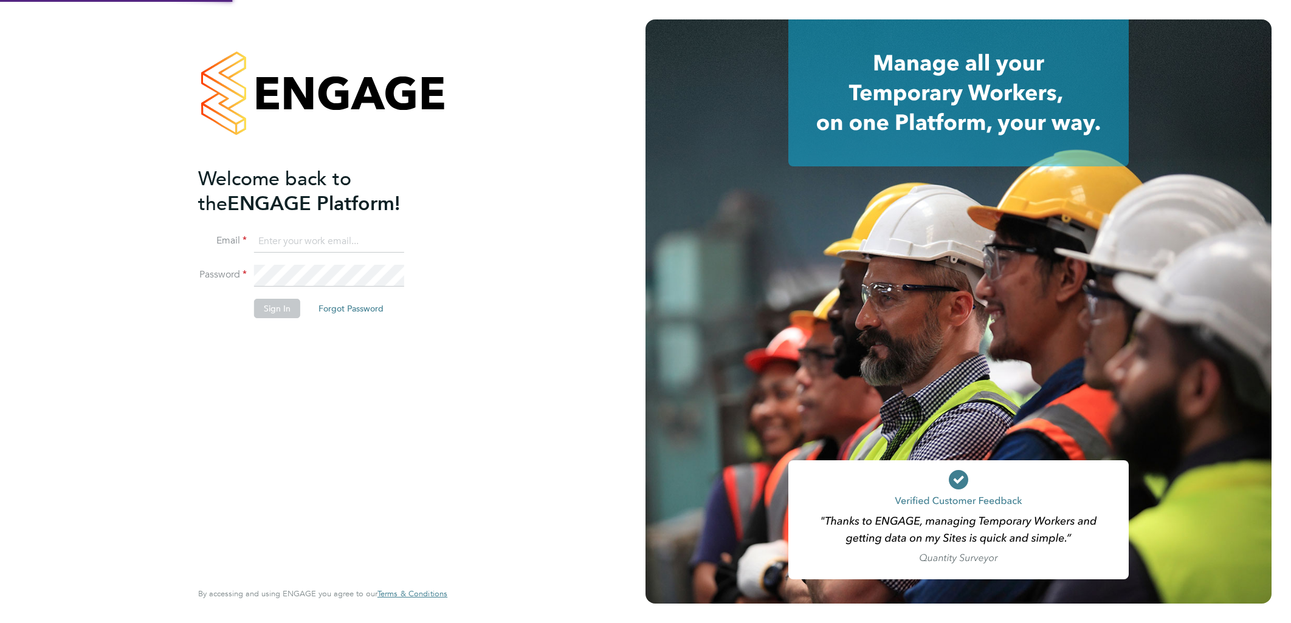 This screenshot has width=1291, height=623. Describe the element at coordinates (222, 275) in the screenshot. I see `label: Password` at that location.